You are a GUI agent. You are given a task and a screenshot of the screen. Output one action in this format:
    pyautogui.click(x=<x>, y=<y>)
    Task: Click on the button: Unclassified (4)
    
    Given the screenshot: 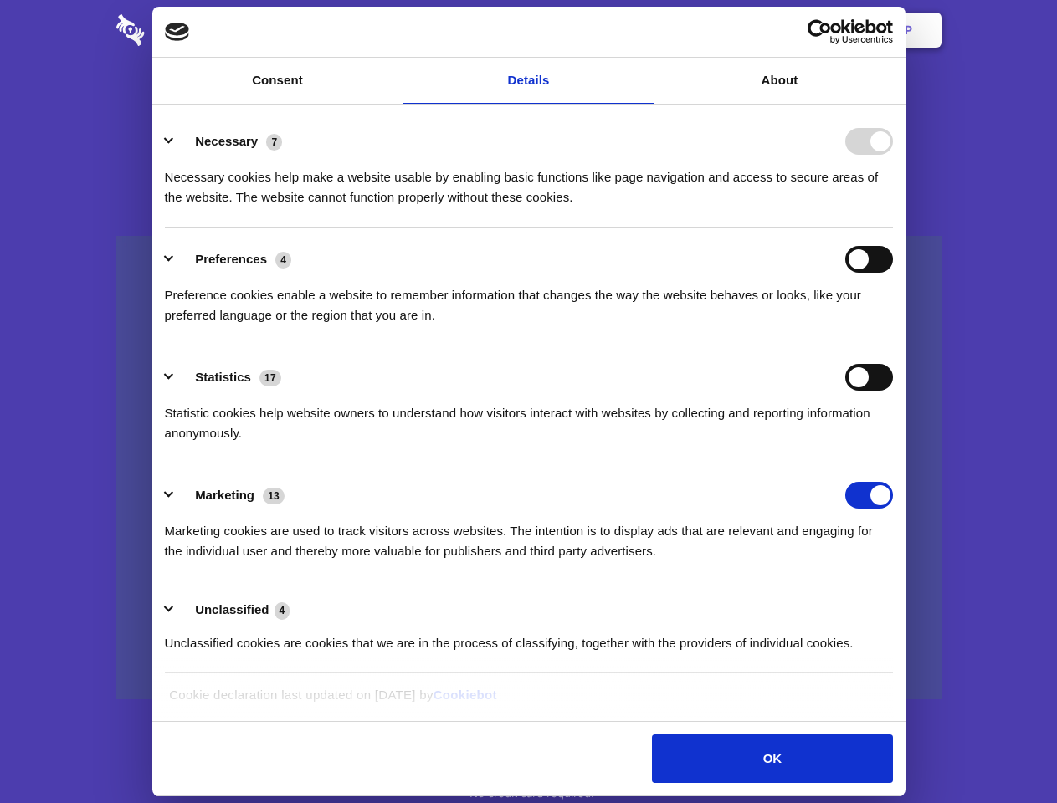 What is the action you would take?
    pyautogui.click(x=233, y=610)
    